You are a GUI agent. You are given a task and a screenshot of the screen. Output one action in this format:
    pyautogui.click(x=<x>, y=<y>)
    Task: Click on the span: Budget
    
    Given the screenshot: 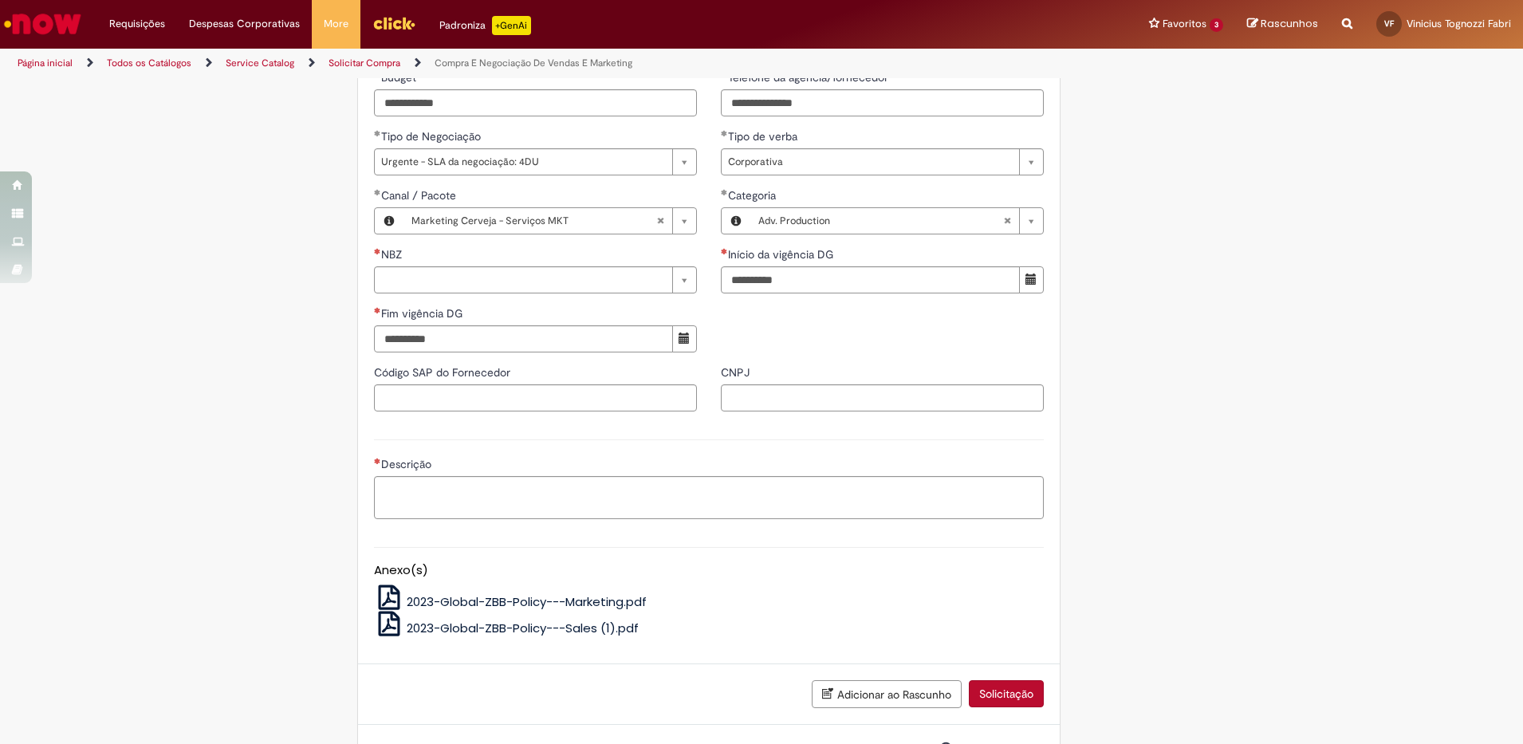 What is the action you would take?
    pyautogui.click(x=400, y=77)
    